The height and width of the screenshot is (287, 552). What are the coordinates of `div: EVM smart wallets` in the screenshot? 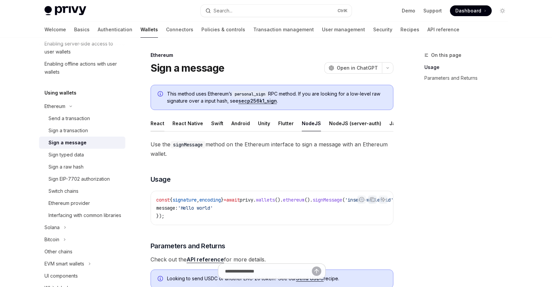 It's located at (64, 264).